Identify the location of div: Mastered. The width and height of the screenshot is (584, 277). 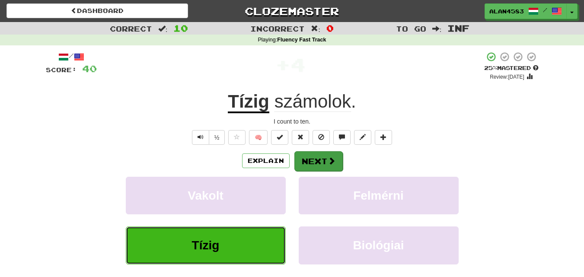
(512, 68).